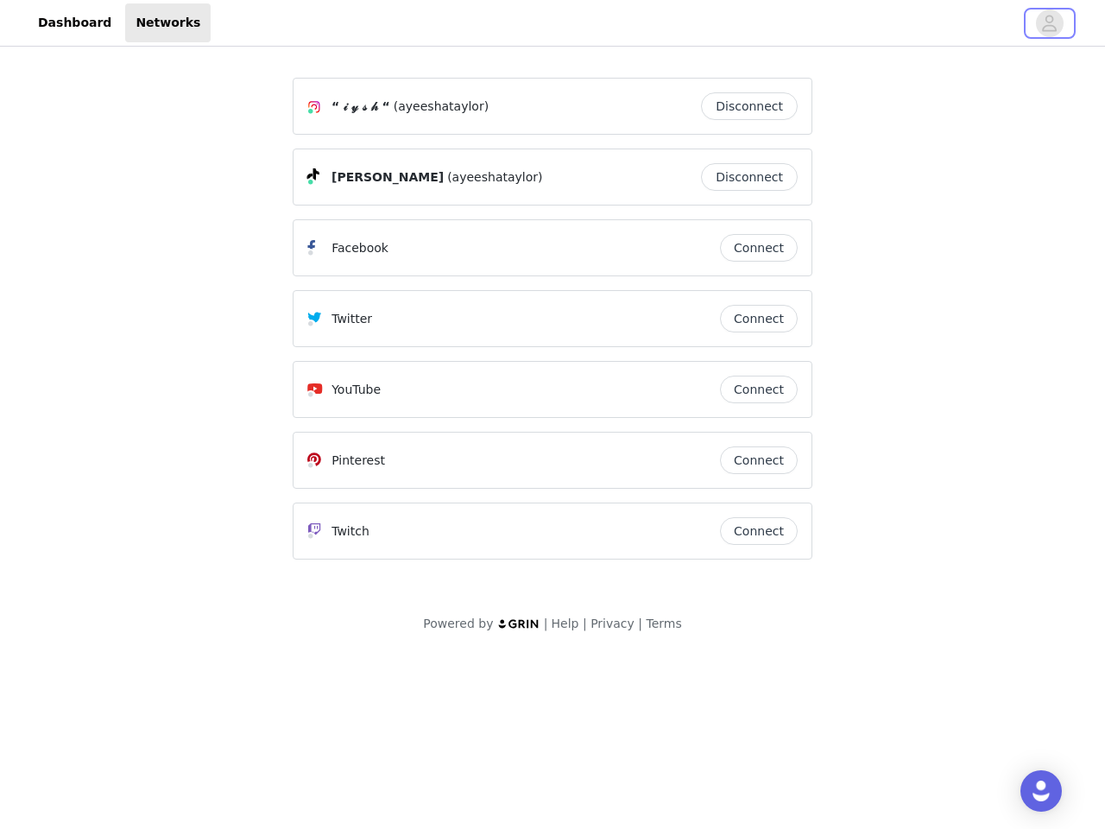 The width and height of the screenshot is (1105, 829). Describe the element at coordinates (350, 531) in the screenshot. I see `p: Twitch` at that location.